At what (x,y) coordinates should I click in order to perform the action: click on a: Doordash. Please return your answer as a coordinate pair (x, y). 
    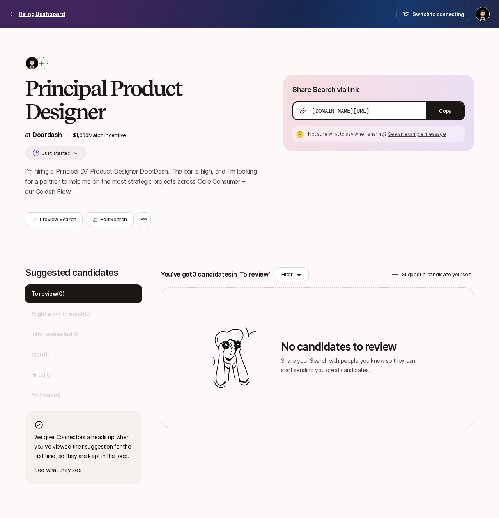
    Looking at the image, I should click on (47, 135).